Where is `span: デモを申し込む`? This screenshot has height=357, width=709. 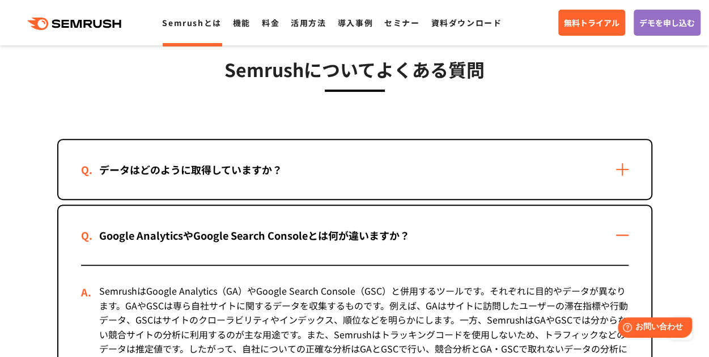
span: デモを申し込む is located at coordinates (667, 23).